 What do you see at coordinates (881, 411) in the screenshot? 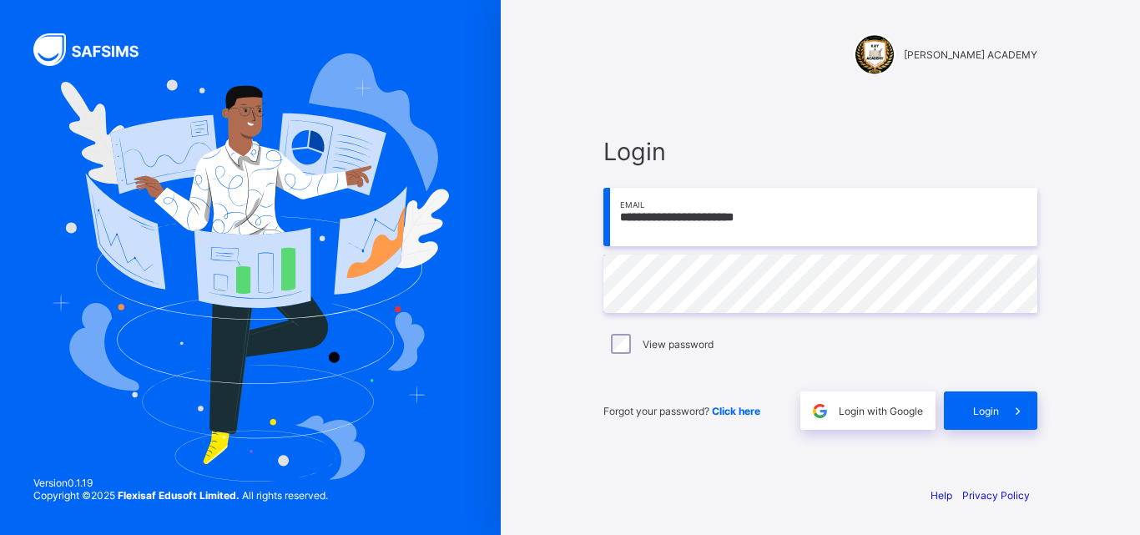
I see `span: Login with Google` at bounding box center [881, 411].